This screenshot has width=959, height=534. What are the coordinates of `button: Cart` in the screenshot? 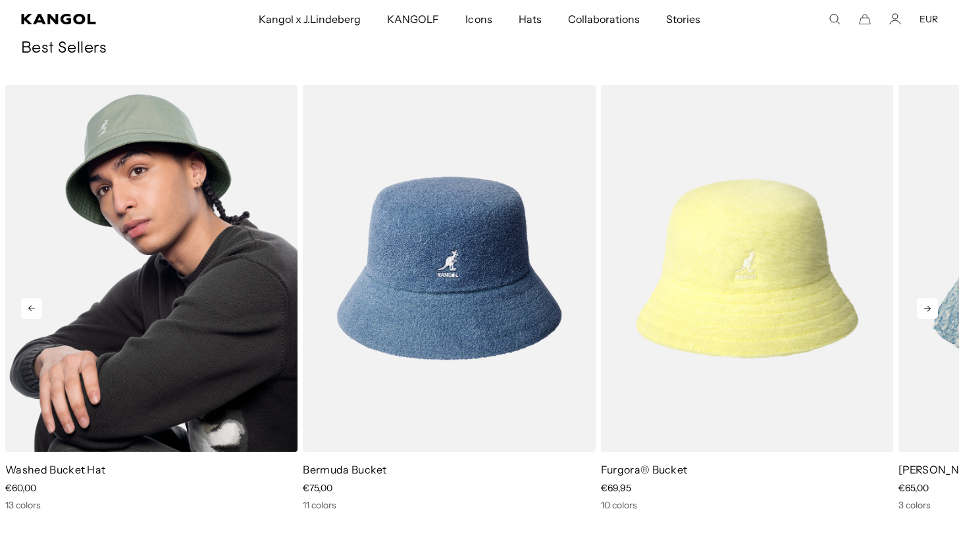 It's located at (865, 19).